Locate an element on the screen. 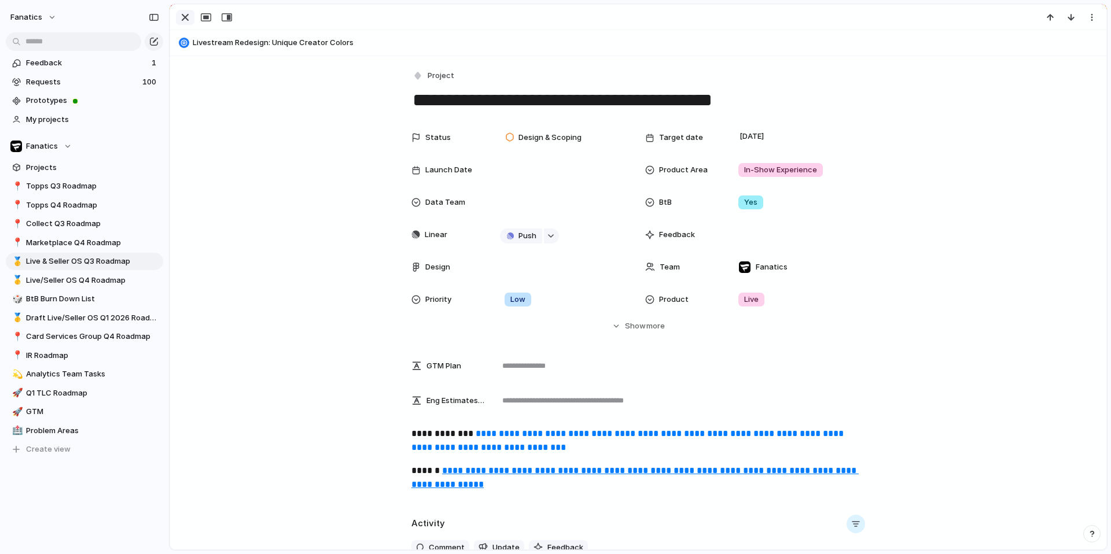  span: more is located at coordinates (655, 326).